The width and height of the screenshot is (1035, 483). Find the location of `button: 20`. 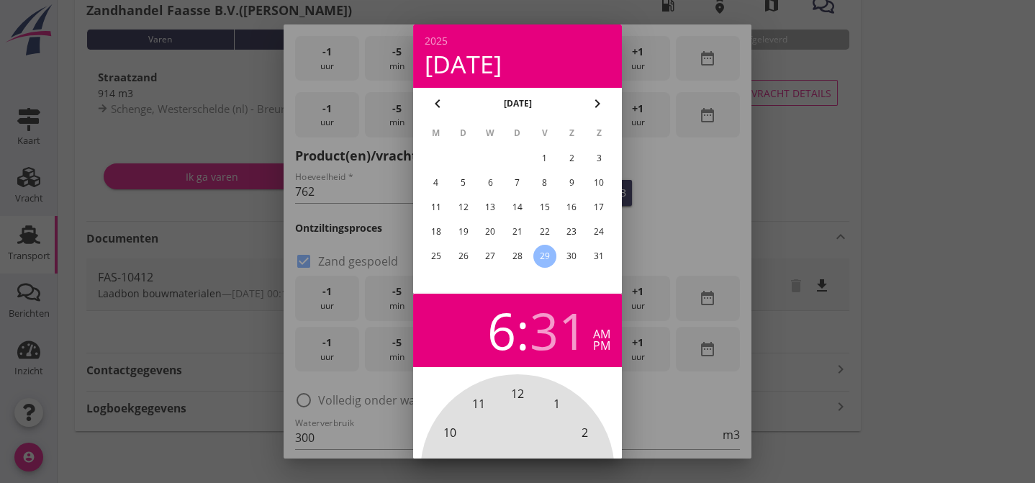

button: 20 is located at coordinates (490, 232).